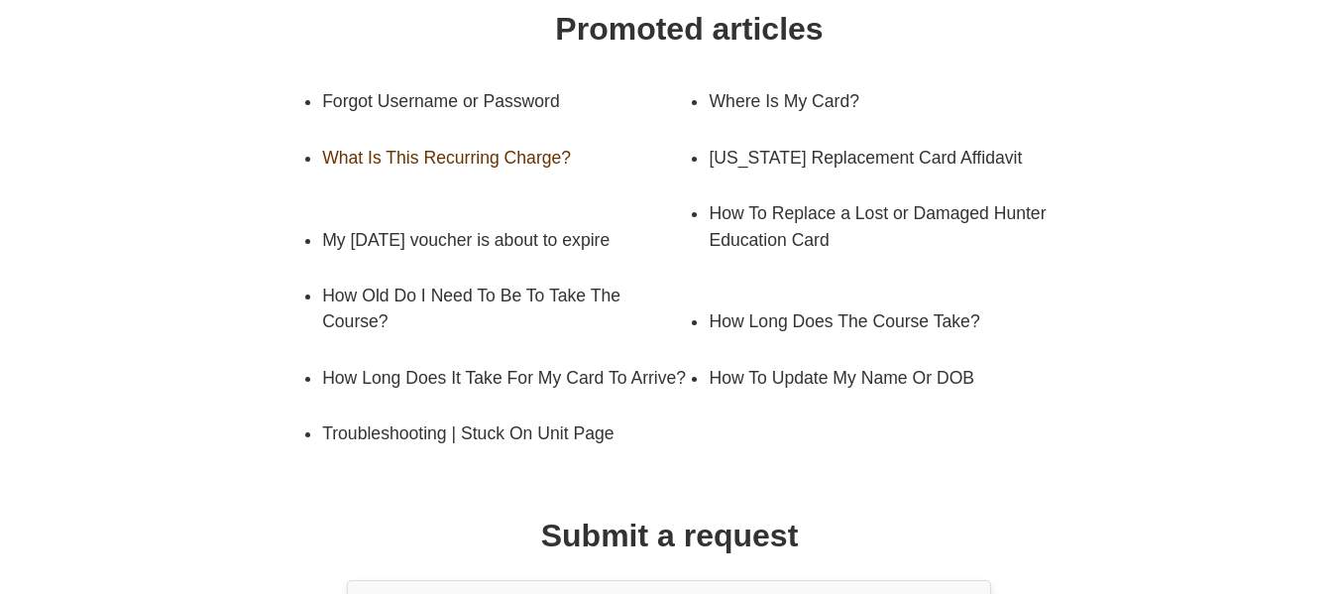 The width and height of the screenshot is (1339, 594). Describe the element at coordinates (491, 101) in the screenshot. I see `a: Forgot Username or Password` at that location.